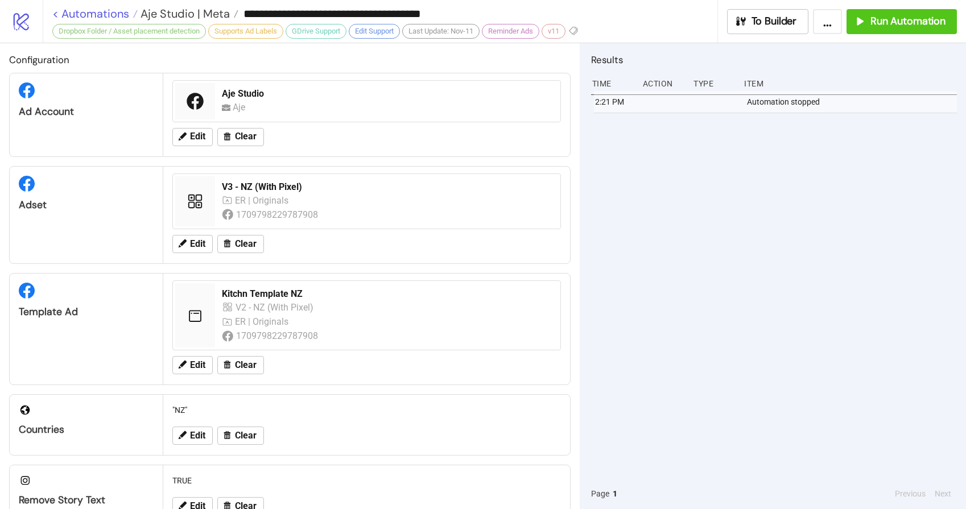 This screenshot has width=966, height=509. What do you see at coordinates (850, 84) in the screenshot?
I see `div: Item` at bounding box center [850, 84].